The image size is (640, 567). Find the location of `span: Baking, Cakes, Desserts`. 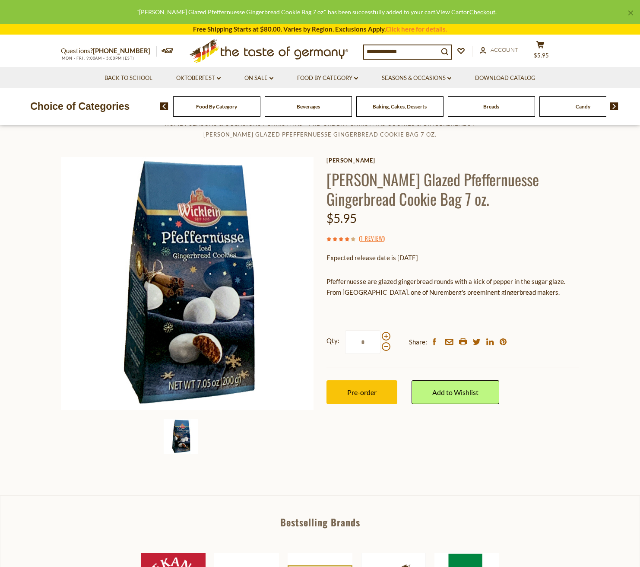

span: Baking, Cakes, Desserts is located at coordinates (399, 106).